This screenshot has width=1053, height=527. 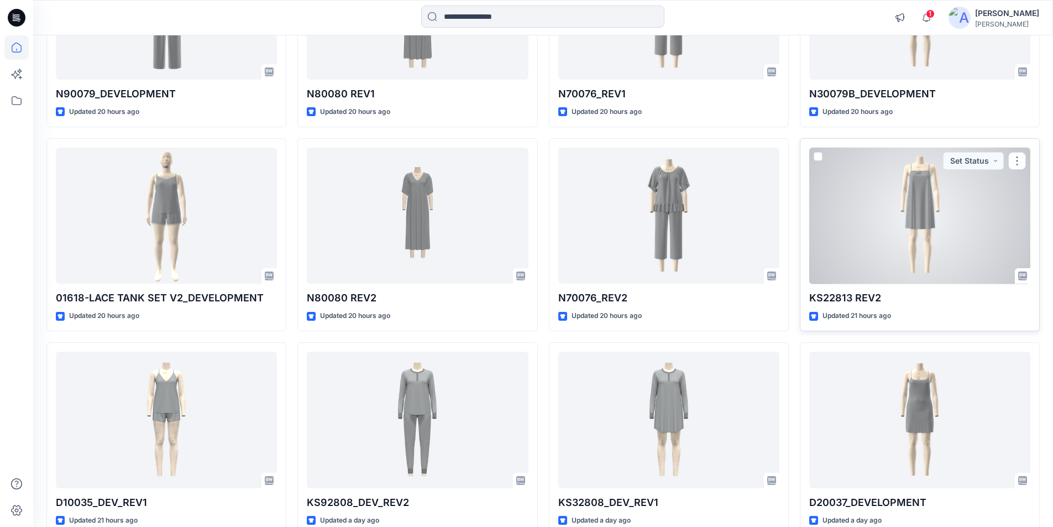 What do you see at coordinates (920, 419) in the screenshot?
I see `a: D20037_DEVELOPMENT` at bounding box center [920, 419].